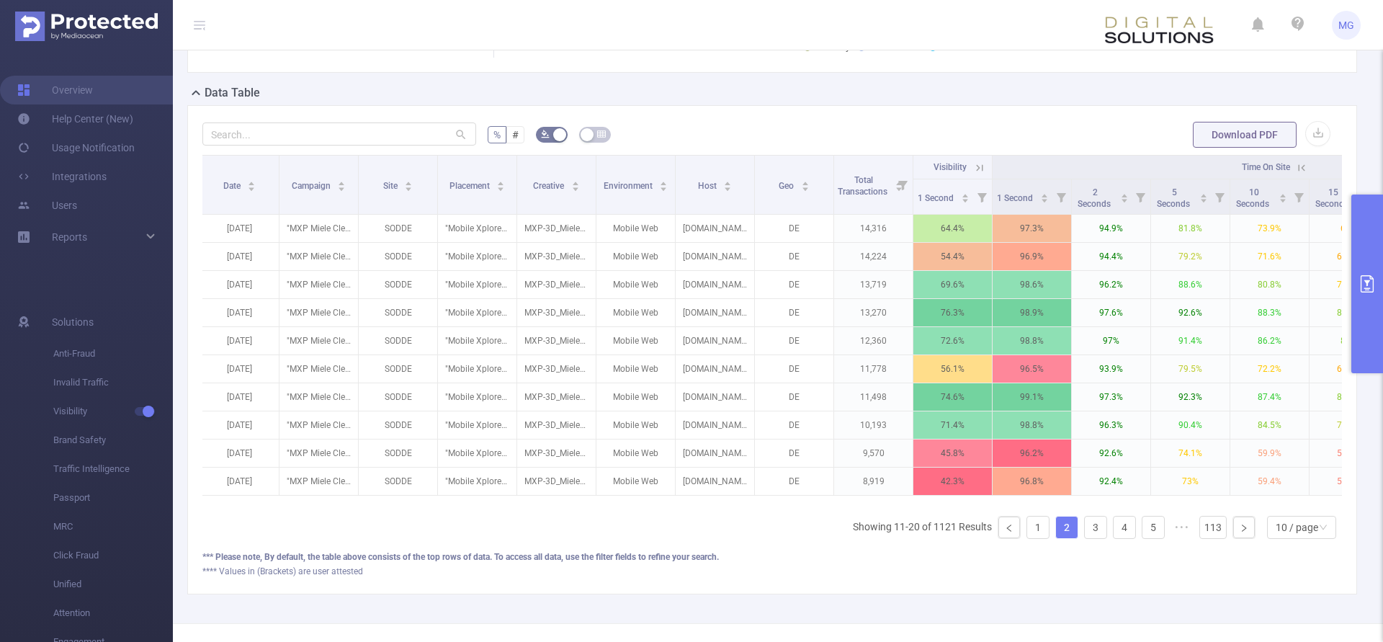 The height and width of the screenshot is (642, 1383). I want to click on p: 97.3%, so click(1031, 228).